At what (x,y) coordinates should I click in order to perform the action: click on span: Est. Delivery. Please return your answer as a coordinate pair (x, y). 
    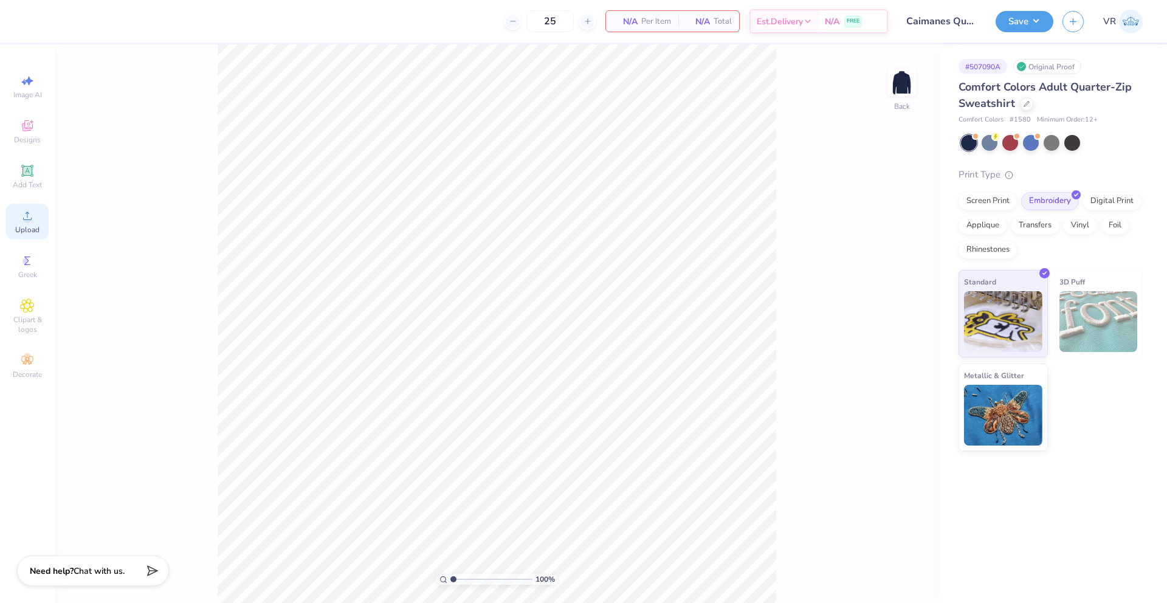
    Looking at the image, I should click on (780, 21).